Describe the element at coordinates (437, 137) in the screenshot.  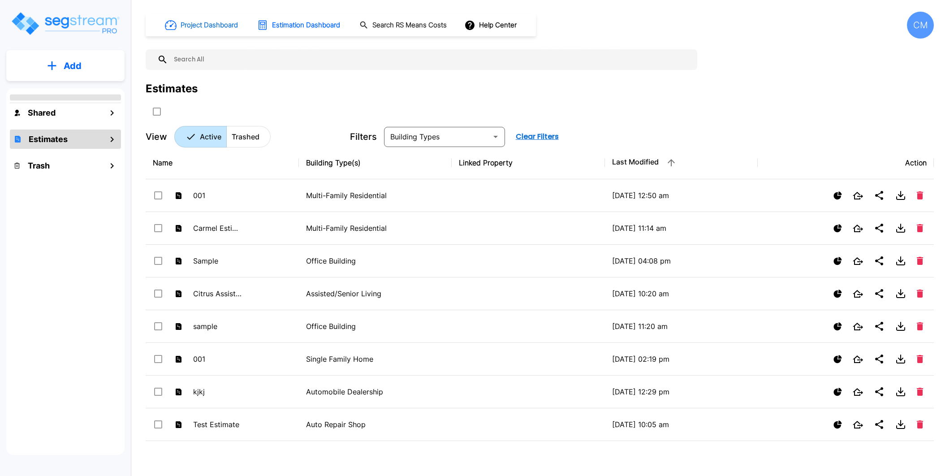
I see `input: Building Types` at that location.